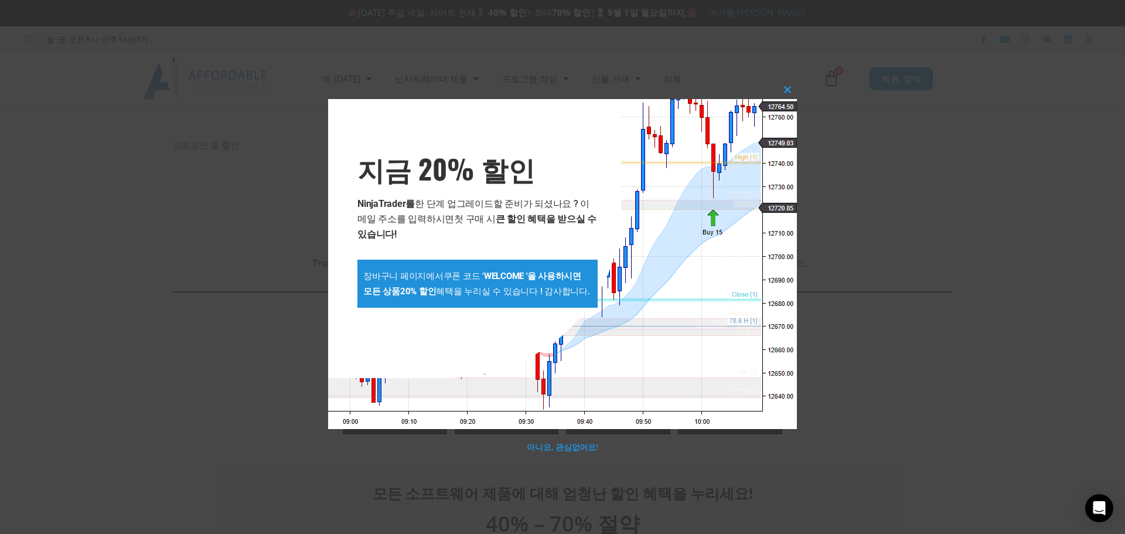 The height and width of the screenshot is (534, 1125). Describe the element at coordinates (454, 203) in the screenshot. I see `font: 한 단계 업그레이드` at that location.